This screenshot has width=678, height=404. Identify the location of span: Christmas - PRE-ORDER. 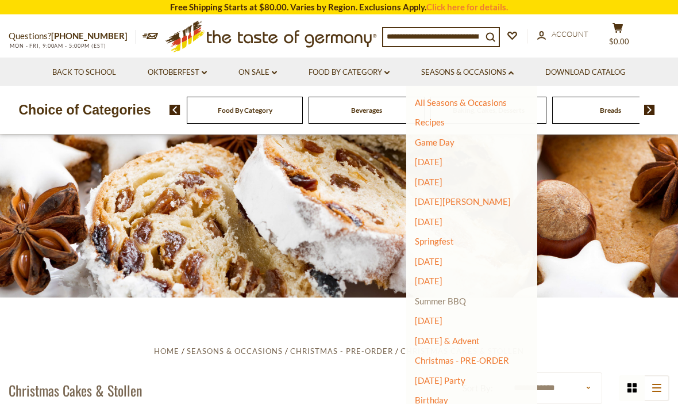
(342, 351).